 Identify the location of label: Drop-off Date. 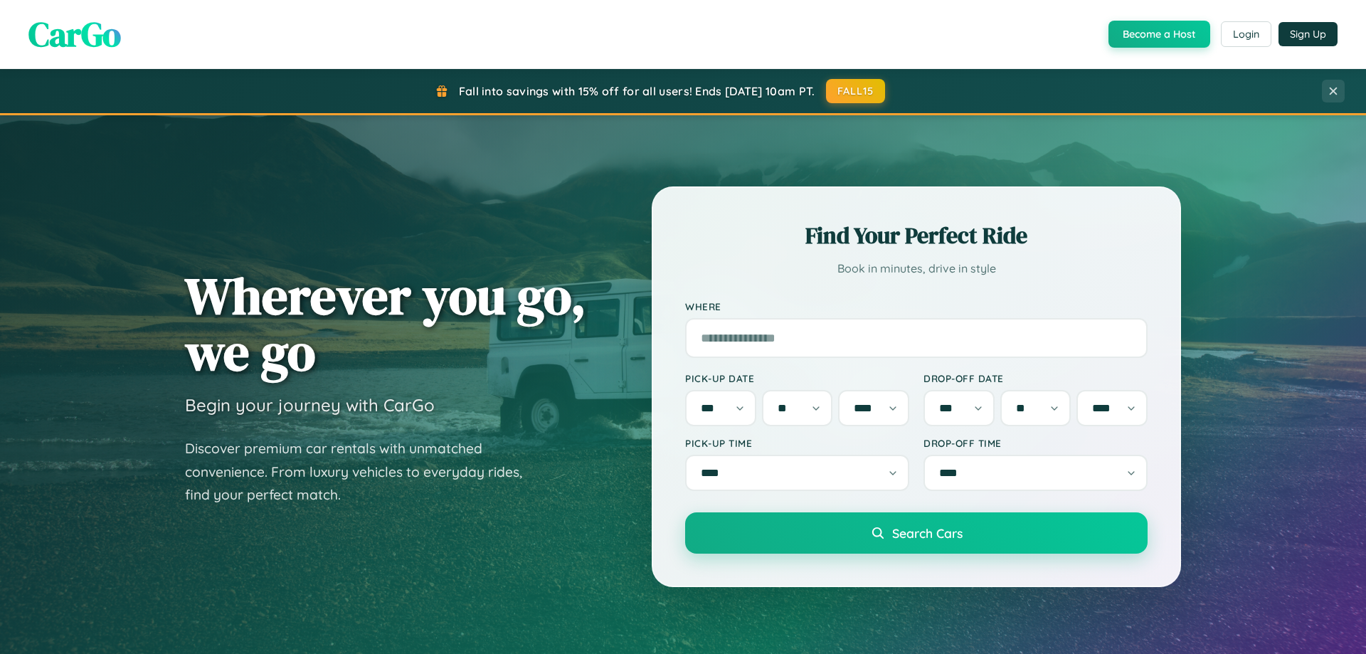
(1035, 378).